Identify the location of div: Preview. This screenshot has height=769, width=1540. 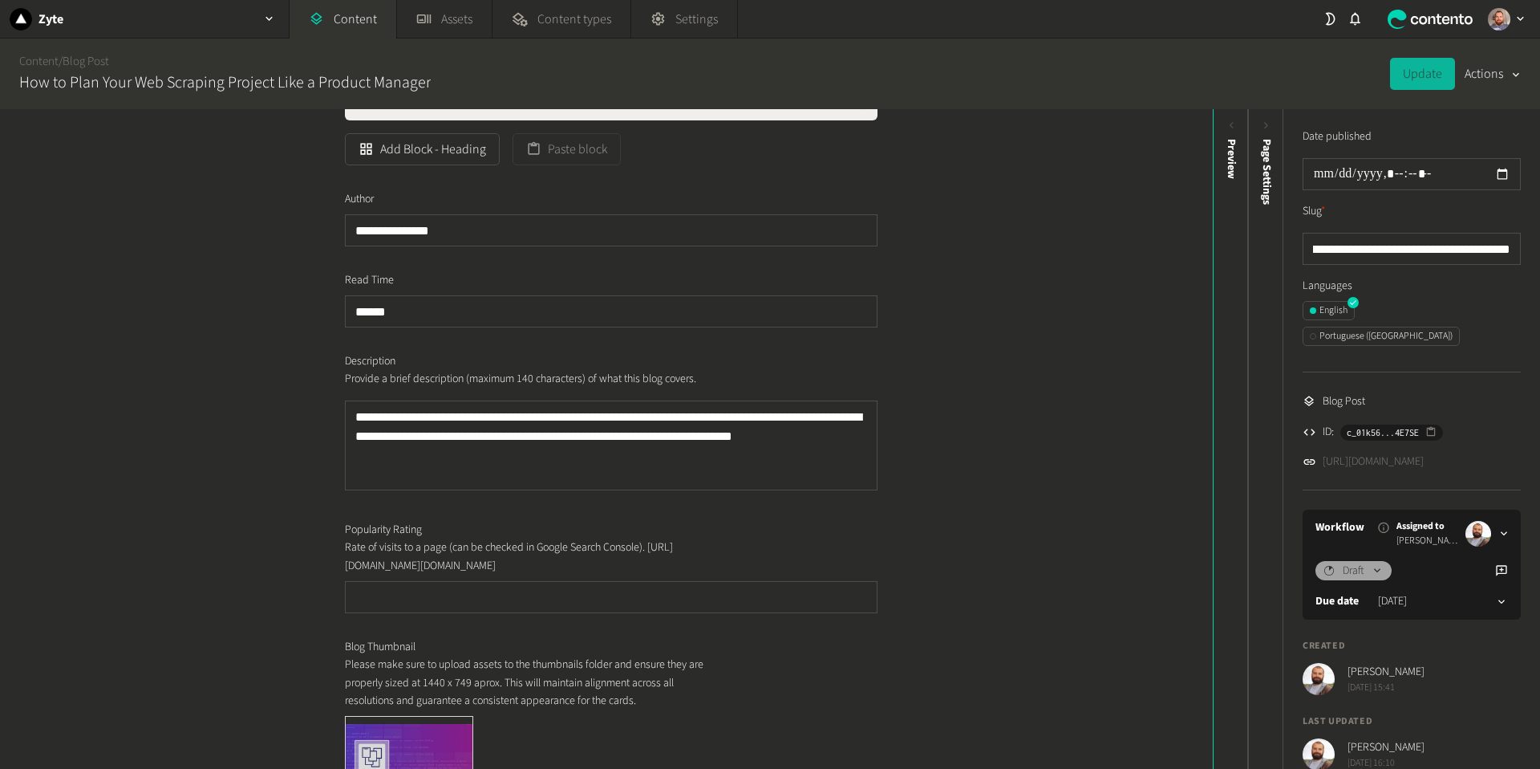
(1231, 159).